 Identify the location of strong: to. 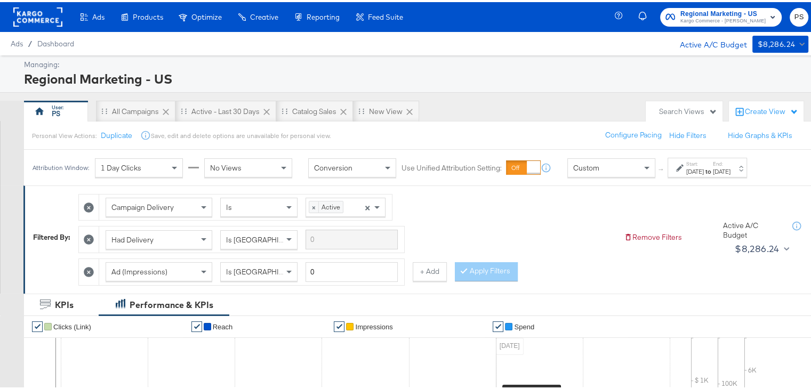
(708, 169).